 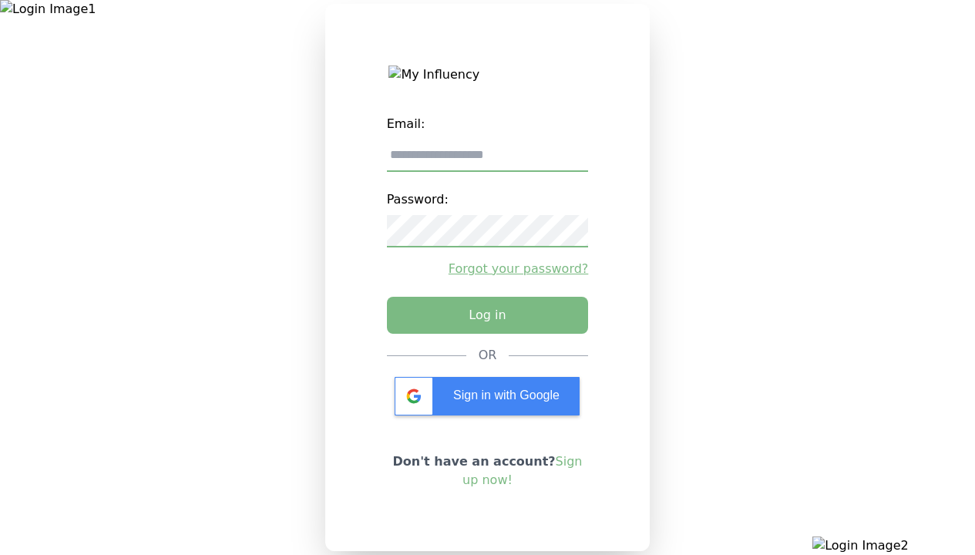 What do you see at coordinates (488, 269) in the screenshot?
I see `a: Forgot your password?` at bounding box center [488, 269].